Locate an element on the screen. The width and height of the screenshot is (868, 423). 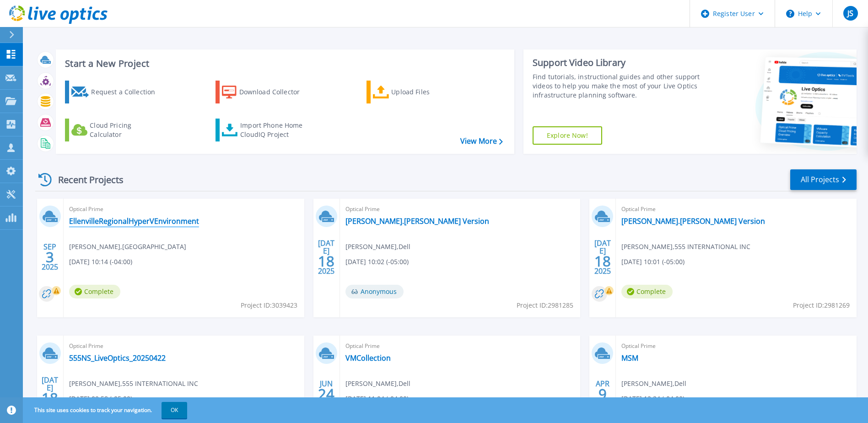
a: Download Collector is located at coordinates (266, 92).